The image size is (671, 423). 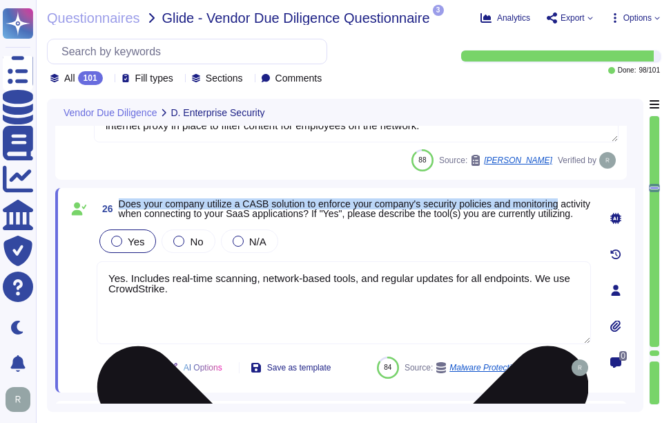 What do you see at coordinates (649, 70) in the screenshot?
I see `span: 98 / 101` at bounding box center [649, 70].